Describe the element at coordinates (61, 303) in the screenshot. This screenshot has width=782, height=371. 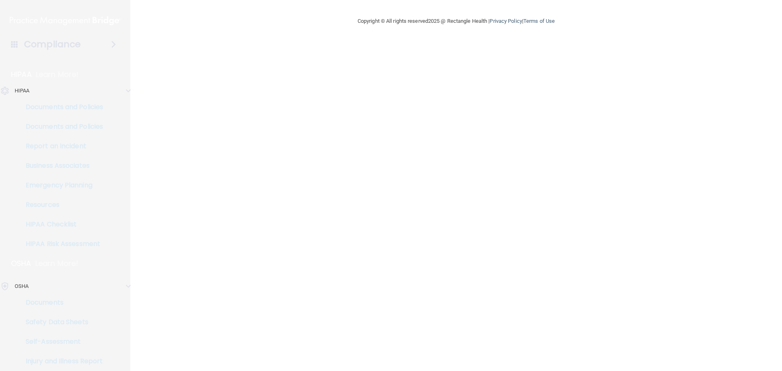
I see `p: Documents` at that location.